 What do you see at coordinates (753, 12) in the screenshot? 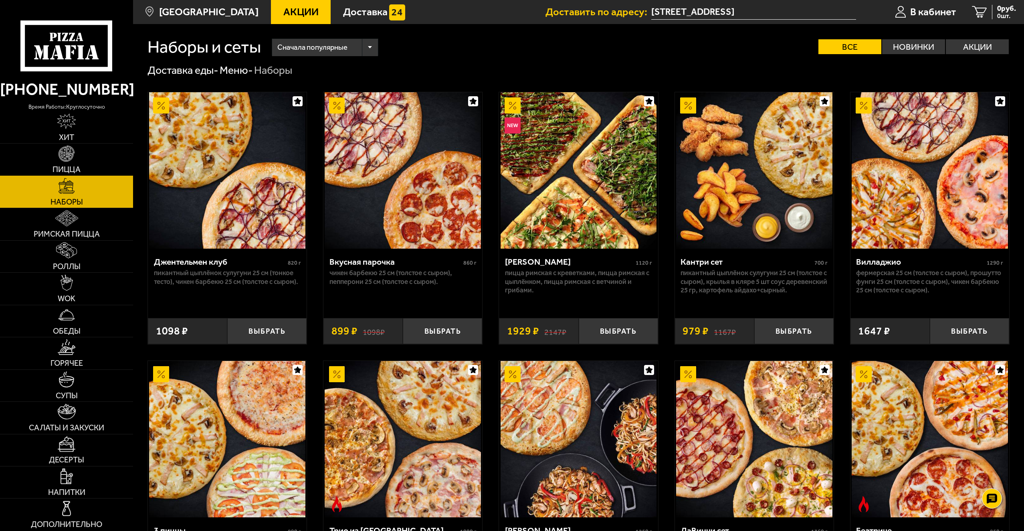
I see `input: Ваш адрес доставки` at bounding box center [753, 12].